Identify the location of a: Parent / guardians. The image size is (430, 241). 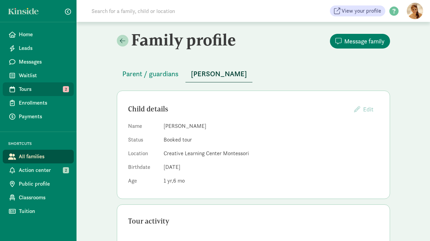
(150, 74).